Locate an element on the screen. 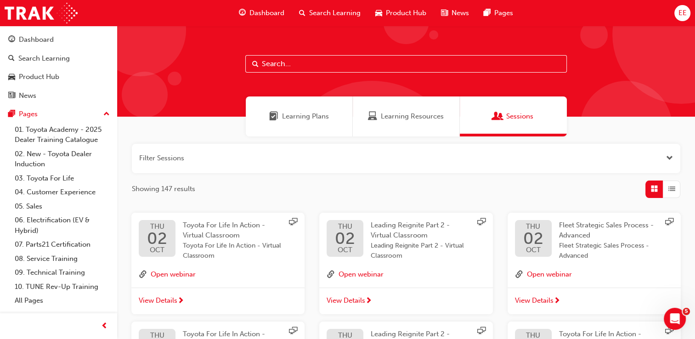 Image resolution: width=695 pixels, height=339 pixels. span: Showing 147 results is located at coordinates (164, 189).